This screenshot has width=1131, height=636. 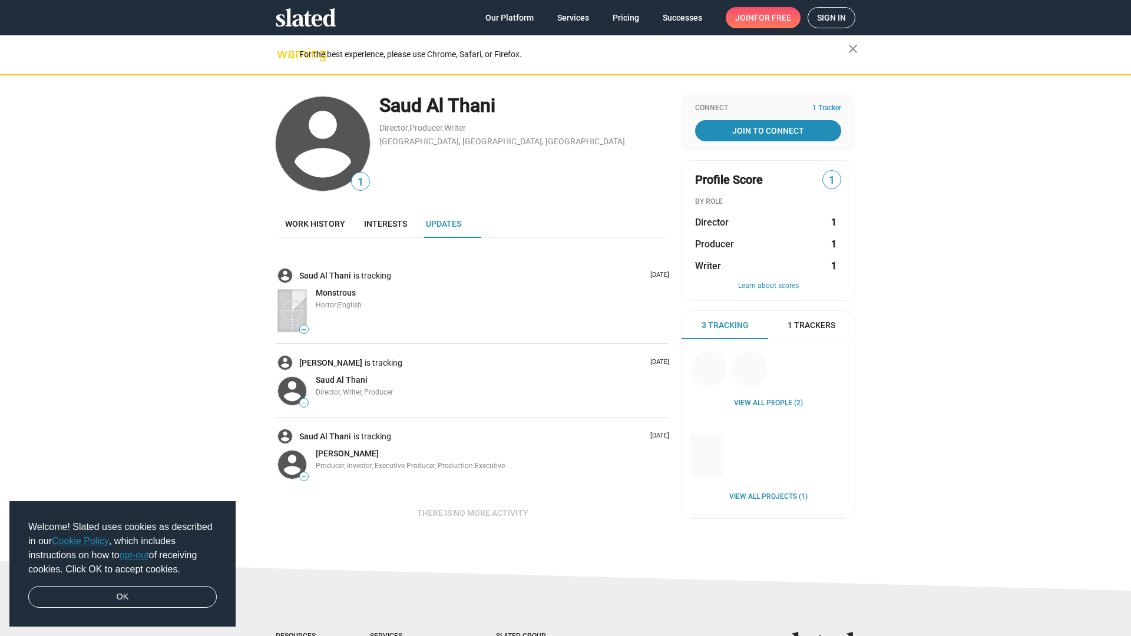 I want to click on a: Writer, so click(x=455, y=128).